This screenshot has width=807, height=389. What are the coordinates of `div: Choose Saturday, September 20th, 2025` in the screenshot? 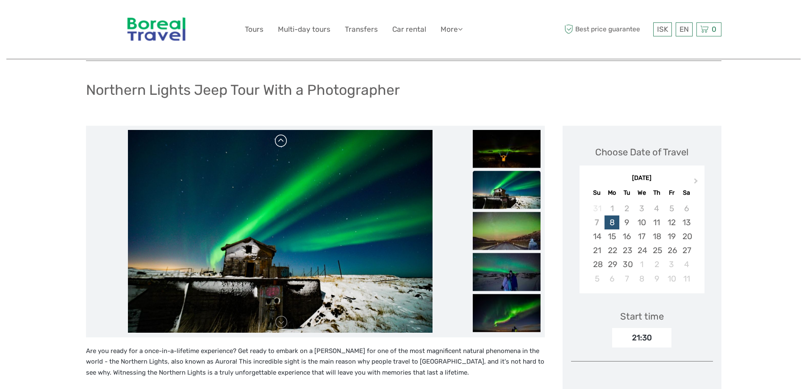 It's located at (686, 236).